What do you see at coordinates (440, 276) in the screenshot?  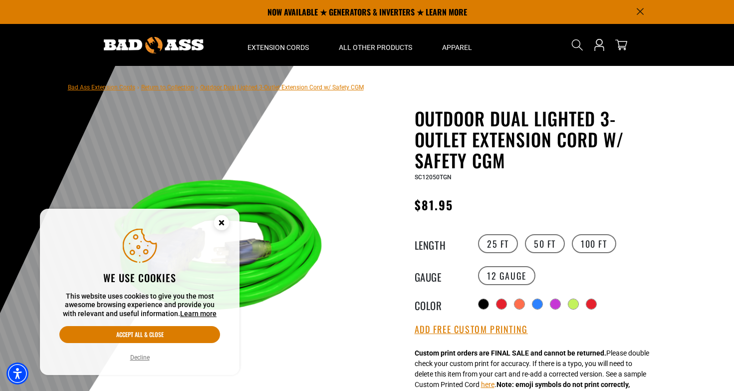 I see `legend: Gauge` at bounding box center [440, 276].